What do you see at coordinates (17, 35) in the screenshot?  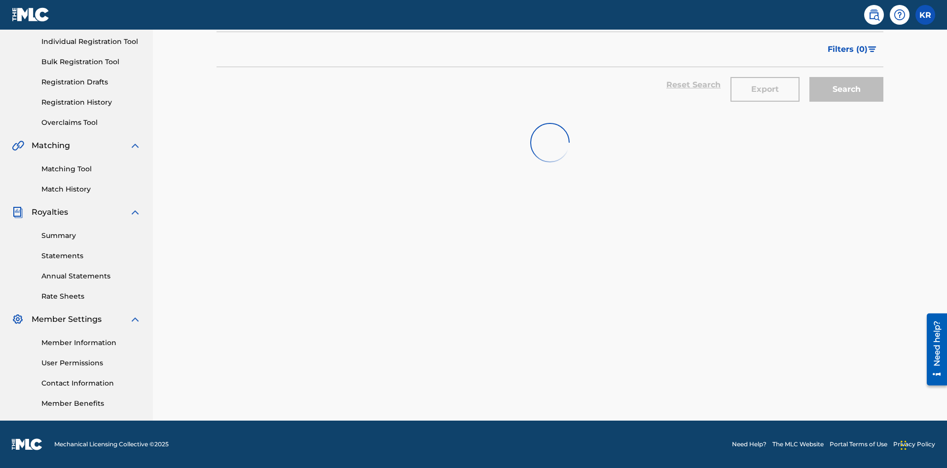 I see `div: Need help?` at bounding box center [17, 35].